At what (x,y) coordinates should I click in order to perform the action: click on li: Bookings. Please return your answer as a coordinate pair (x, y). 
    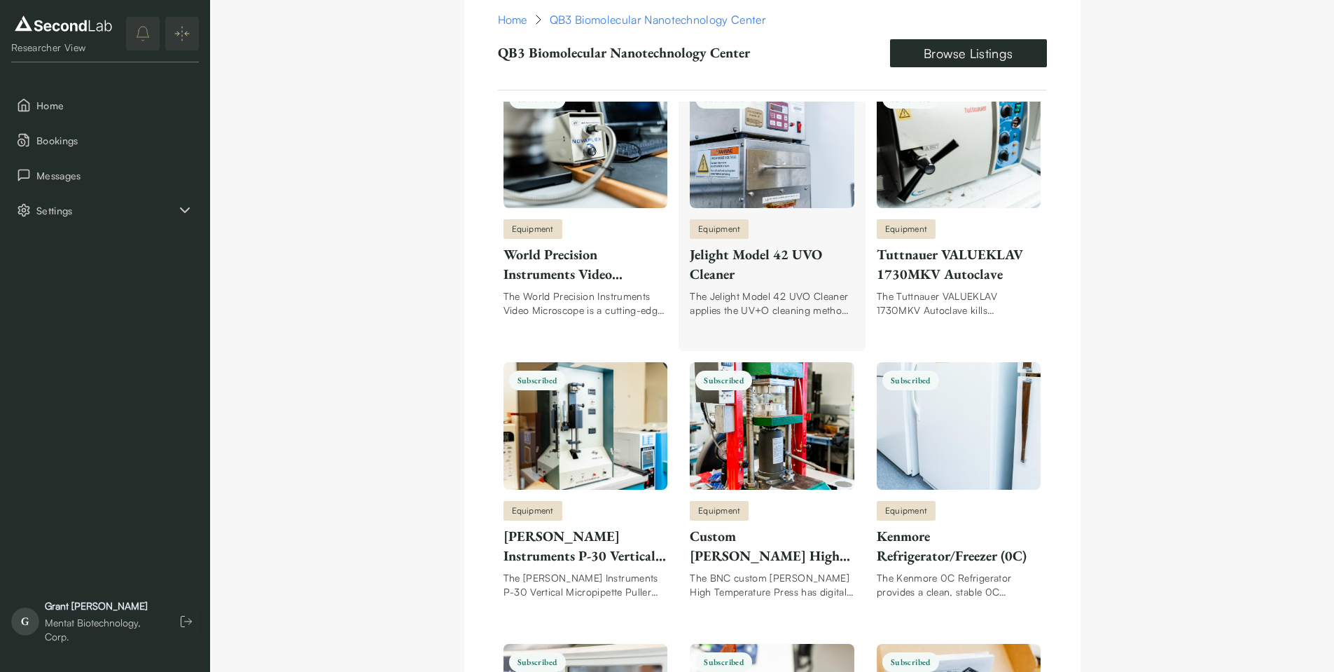
    Looking at the image, I should click on (105, 140).